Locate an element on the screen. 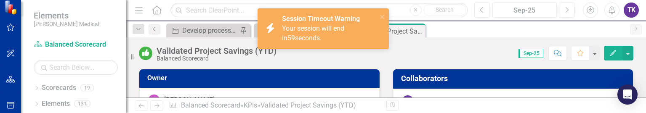 This screenshot has width=646, height=113. button: TK is located at coordinates (631, 10).